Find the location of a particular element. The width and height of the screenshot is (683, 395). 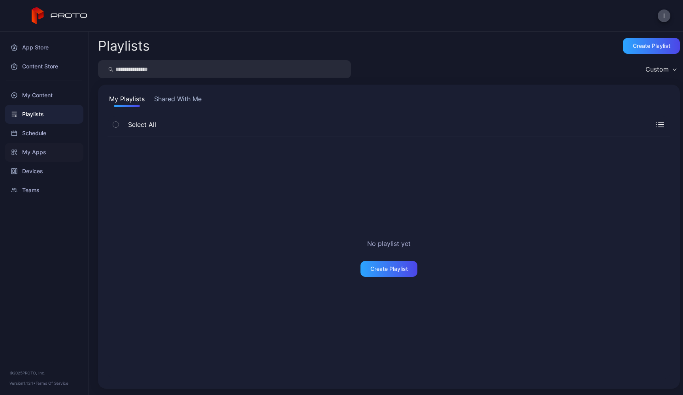

div: Content Store is located at coordinates (44, 66).